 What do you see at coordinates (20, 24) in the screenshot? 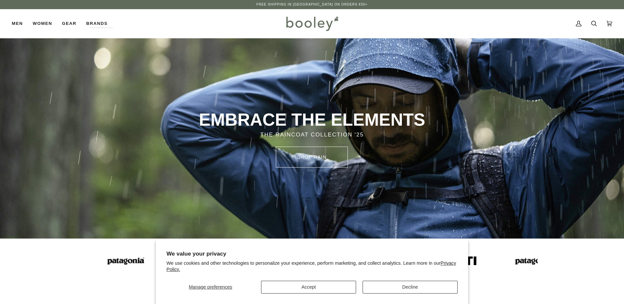
I see `a: Men` at bounding box center [20, 24].